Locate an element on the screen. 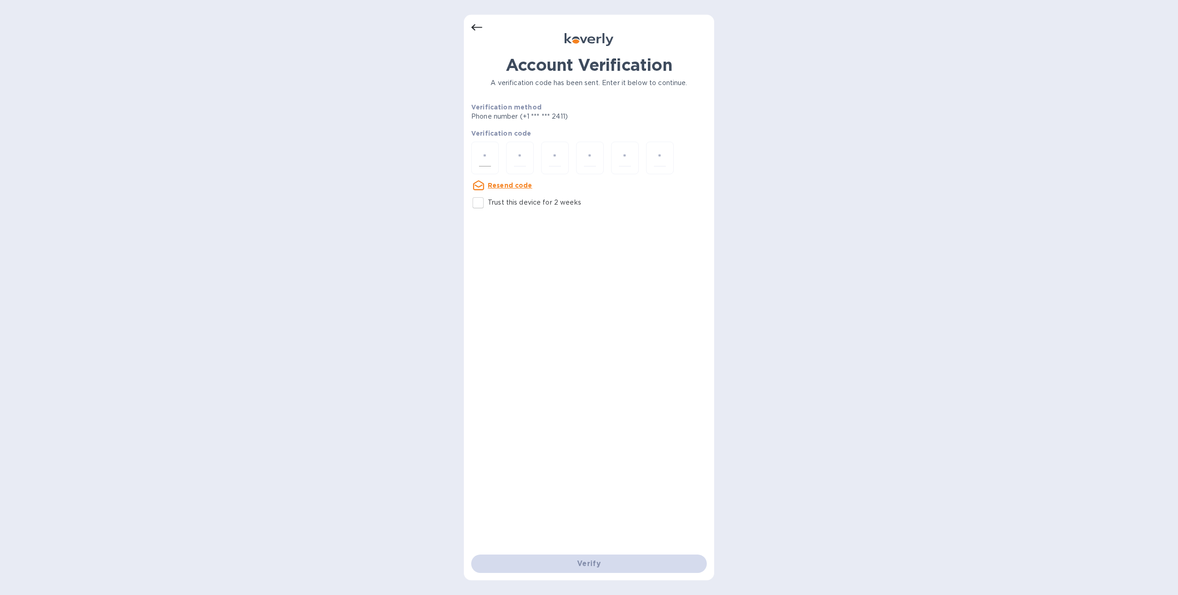 This screenshot has height=595, width=1178. p: Trust this device for 2 weeks is located at coordinates (534, 202).